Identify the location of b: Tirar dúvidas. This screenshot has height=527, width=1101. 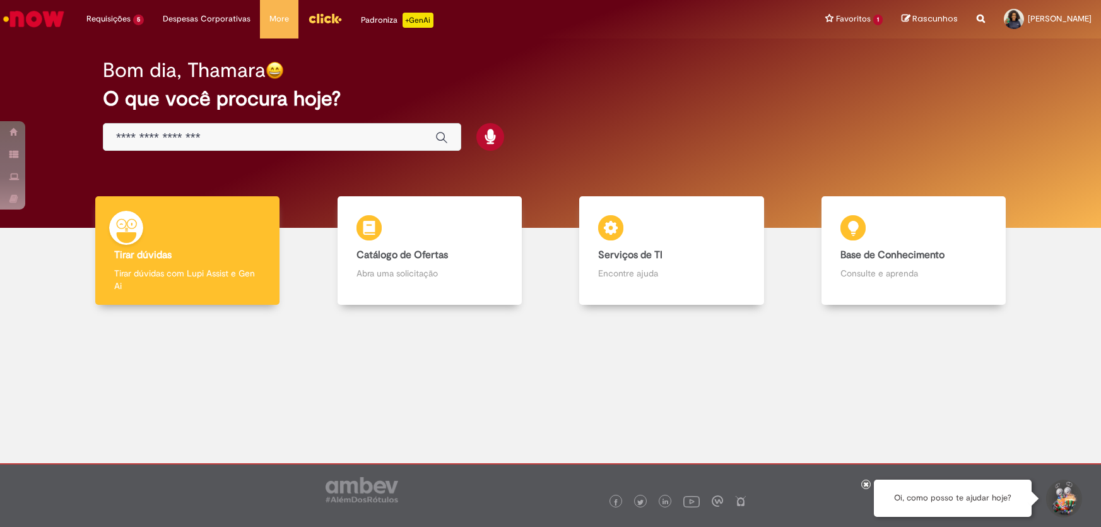
(143, 255).